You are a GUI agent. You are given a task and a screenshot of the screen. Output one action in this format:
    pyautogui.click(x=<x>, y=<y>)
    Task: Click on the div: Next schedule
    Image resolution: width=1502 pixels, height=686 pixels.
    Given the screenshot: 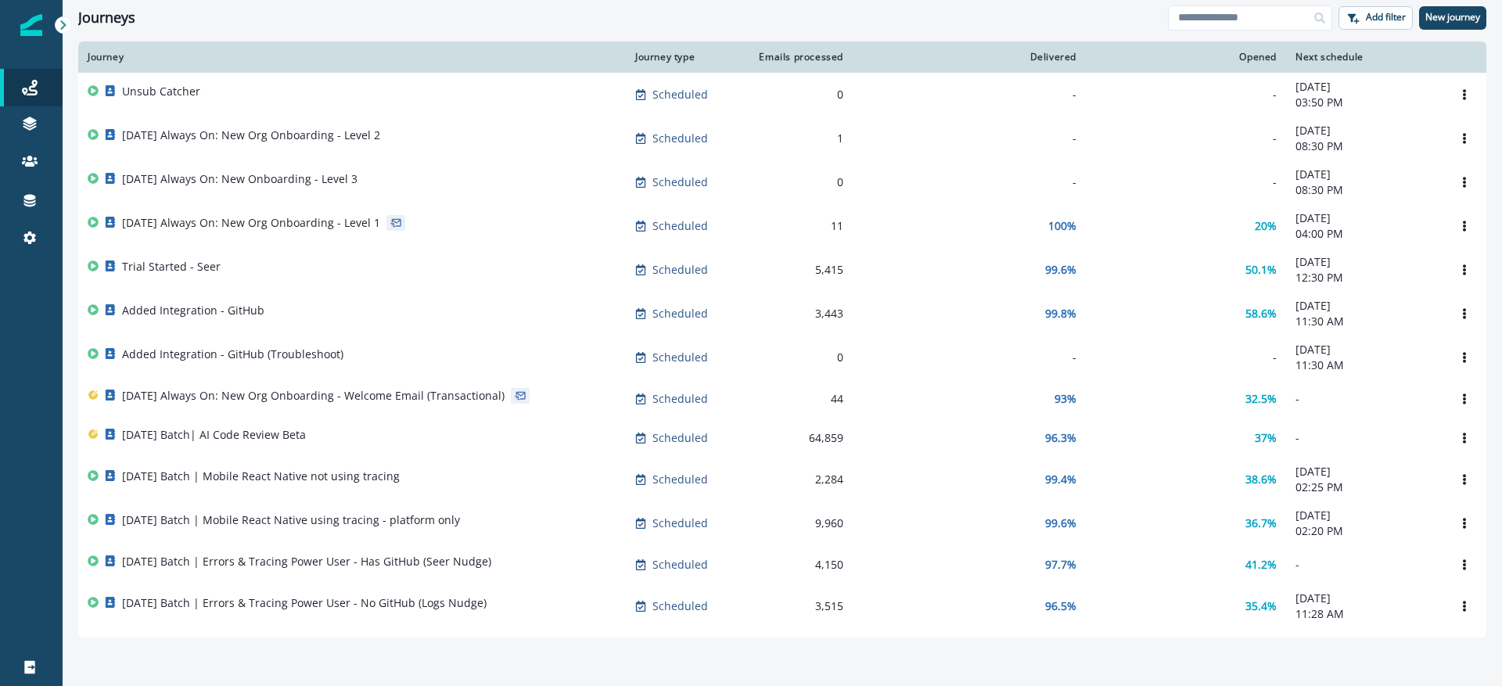 What is the action you would take?
    pyautogui.click(x=1365, y=57)
    